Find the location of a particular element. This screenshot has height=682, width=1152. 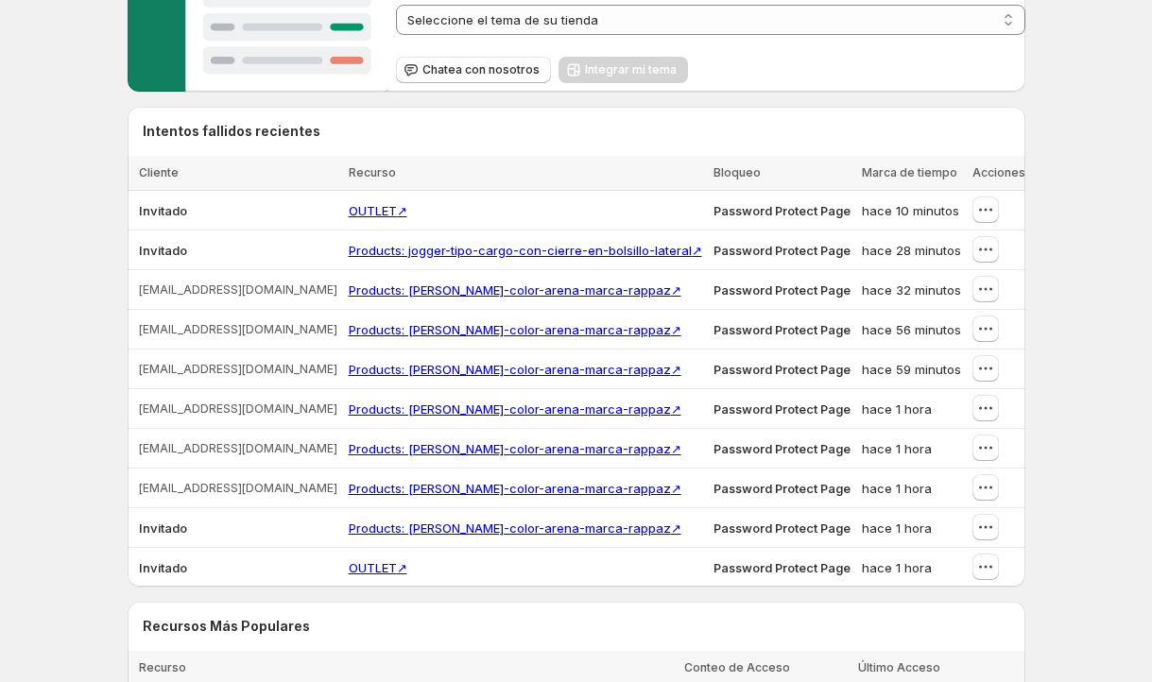

span: hace 59 minutos is located at coordinates (911, 369).